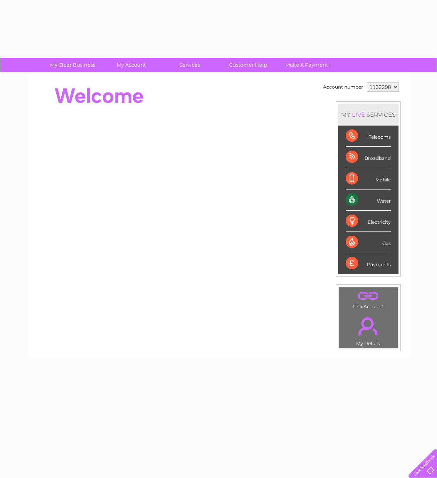 The width and height of the screenshot is (437, 478). What do you see at coordinates (368, 221) in the screenshot?
I see `div: Electricity` at bounding box center [368, 221].